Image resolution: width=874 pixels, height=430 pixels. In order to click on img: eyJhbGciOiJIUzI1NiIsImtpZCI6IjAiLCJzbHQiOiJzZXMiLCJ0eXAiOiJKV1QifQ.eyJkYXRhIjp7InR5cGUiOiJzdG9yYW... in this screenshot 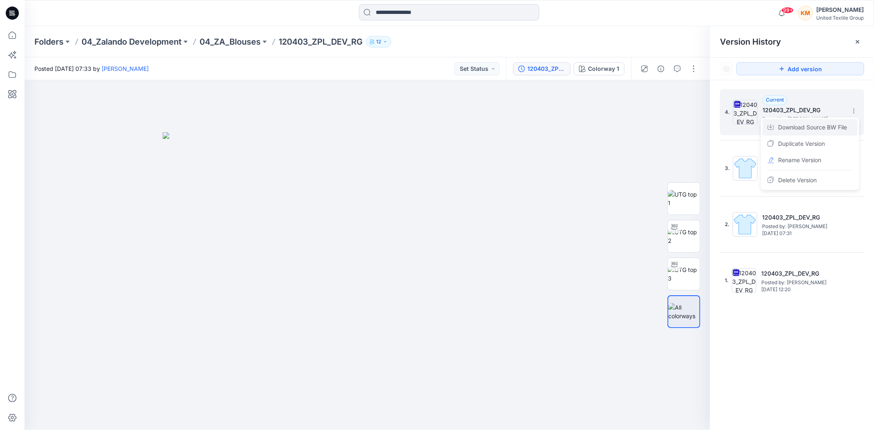, I will do `click(368, 281)`.